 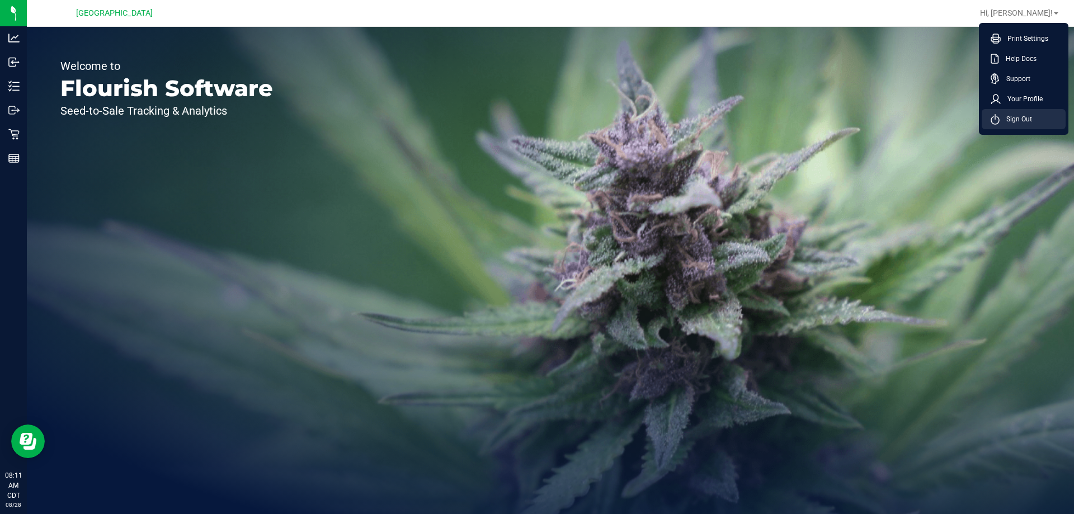 I want to click on li: Sign Out, so click(x=1024, y=119).